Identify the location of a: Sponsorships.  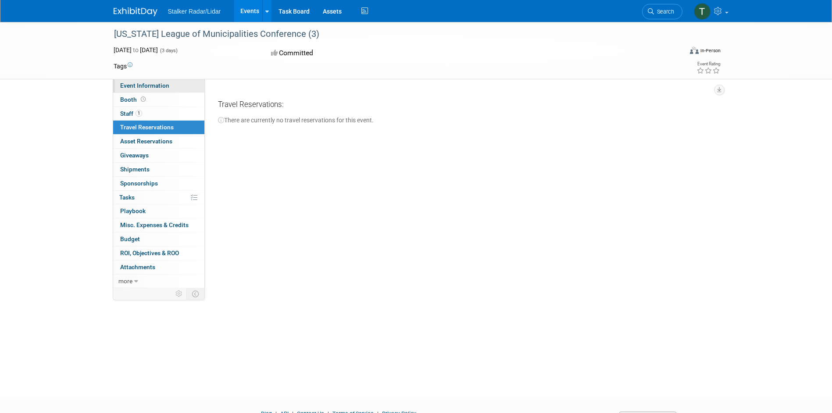
(159, 183).